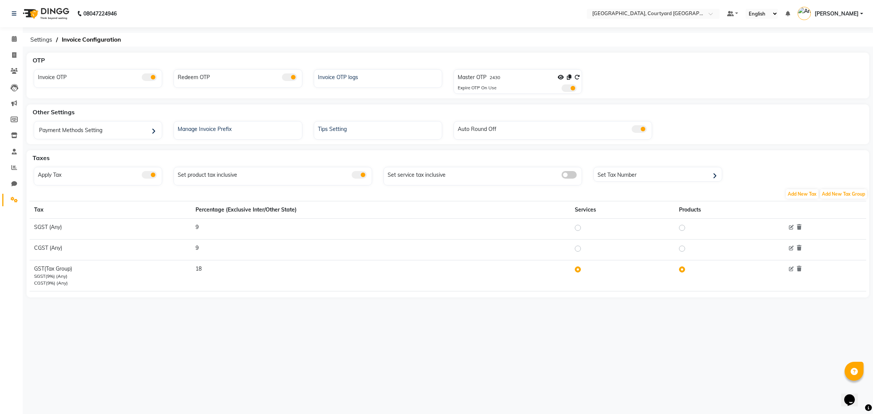  Describe the element at coordinates (802, 194) in the screenshot. I see `a: Add New Tax` at that location.